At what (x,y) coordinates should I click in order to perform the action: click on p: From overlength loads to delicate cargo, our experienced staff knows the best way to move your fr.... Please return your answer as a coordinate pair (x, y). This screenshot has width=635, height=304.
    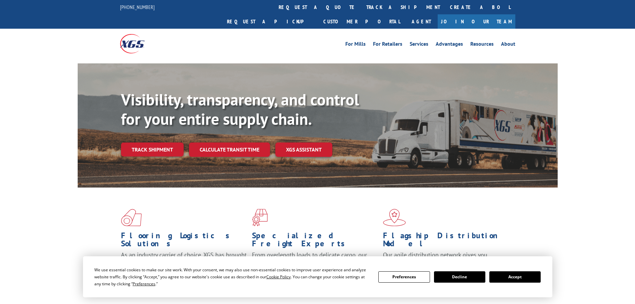
    Looking at the image, I should click on (315, 265).